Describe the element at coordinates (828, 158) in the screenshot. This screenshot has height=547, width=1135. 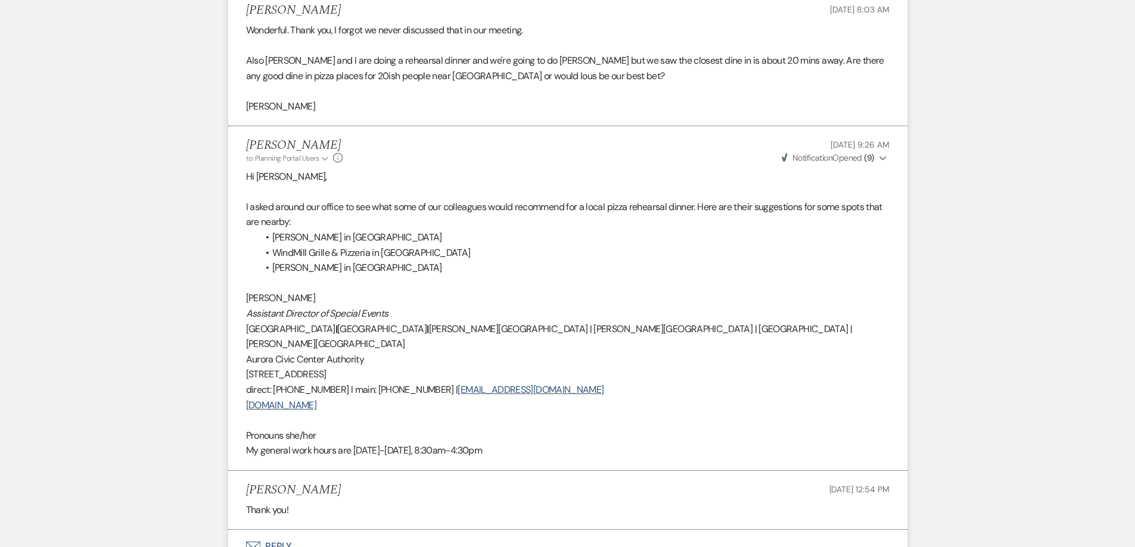
I see `span: Opened` at that location.